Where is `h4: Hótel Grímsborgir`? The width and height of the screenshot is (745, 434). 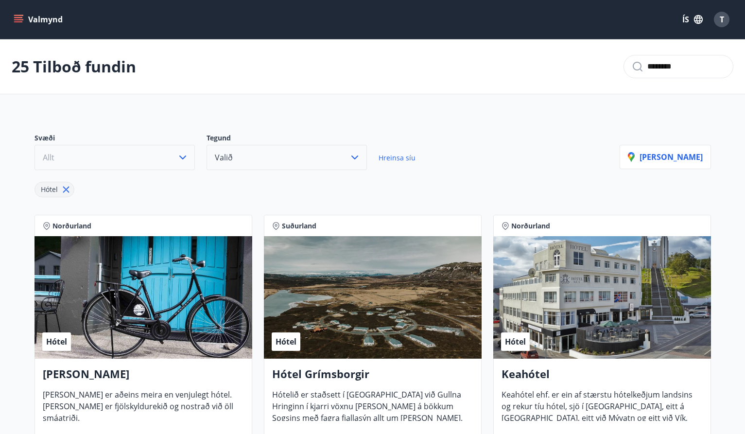 h4: Hótel Grímsborgir is located at coordinates (373, 378).